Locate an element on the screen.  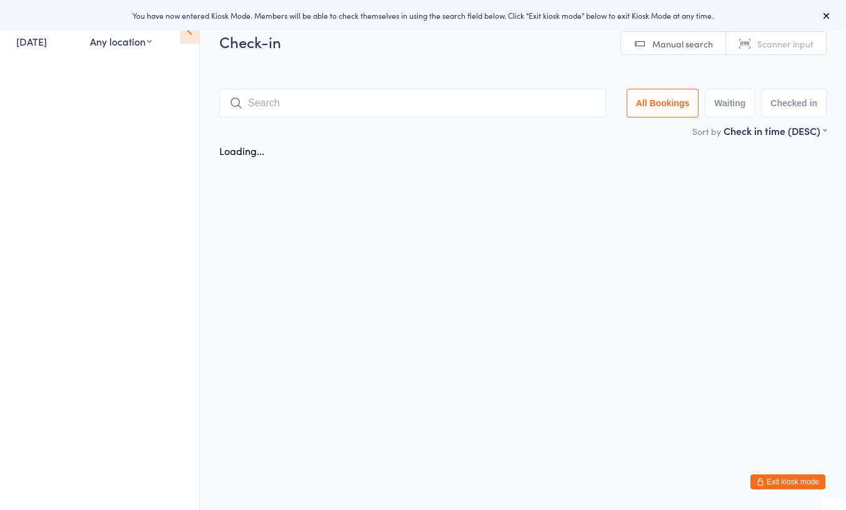
label: Sort by is located at coordinates (707, 131).